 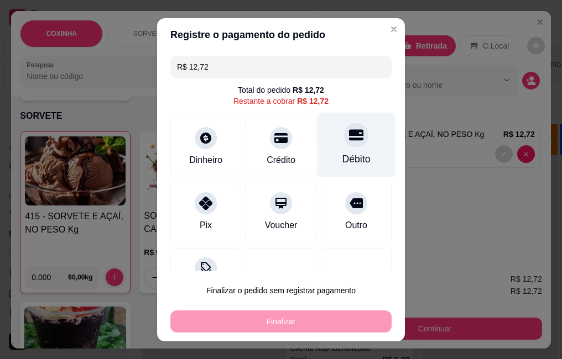 I want to click on div: Voucher, so click(x=281, y=226).